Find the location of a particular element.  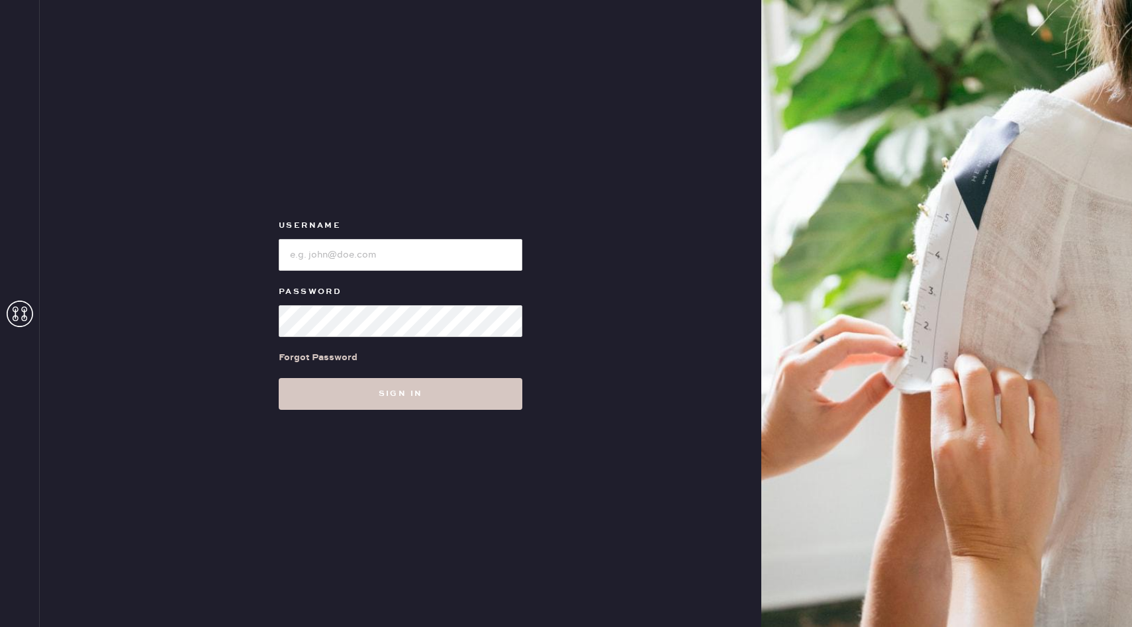

div: Forgot Password is located at coordinates (318, 358).